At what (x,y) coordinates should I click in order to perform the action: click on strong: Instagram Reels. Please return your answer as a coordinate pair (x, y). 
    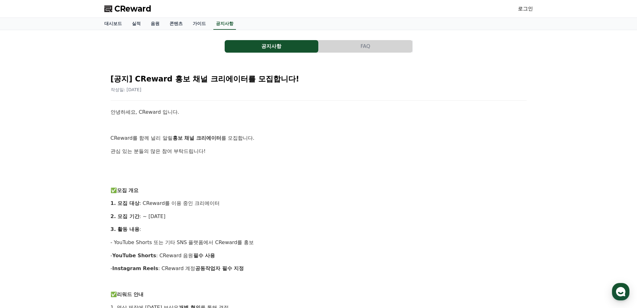
    Looking at the image, I should click on (135, 268).